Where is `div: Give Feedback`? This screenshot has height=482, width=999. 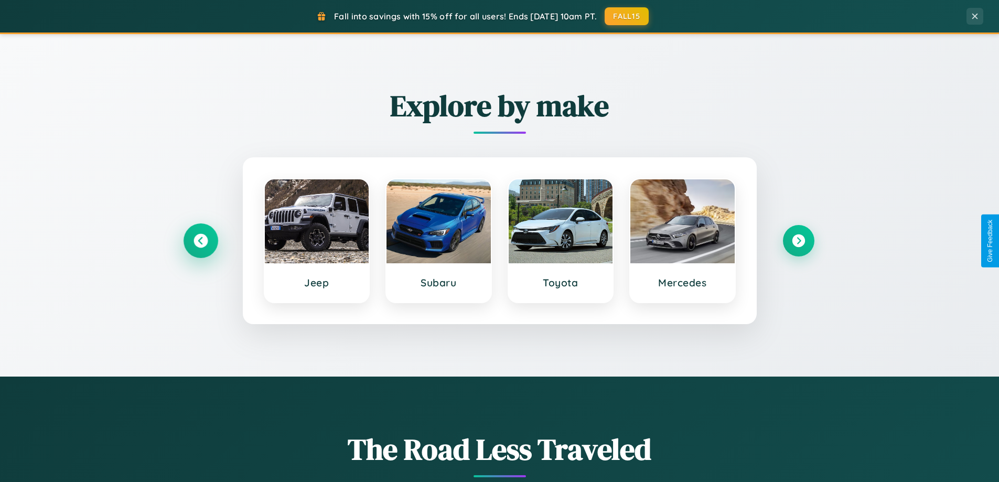
div: Give Feedback is located at coordinates (990, 241).